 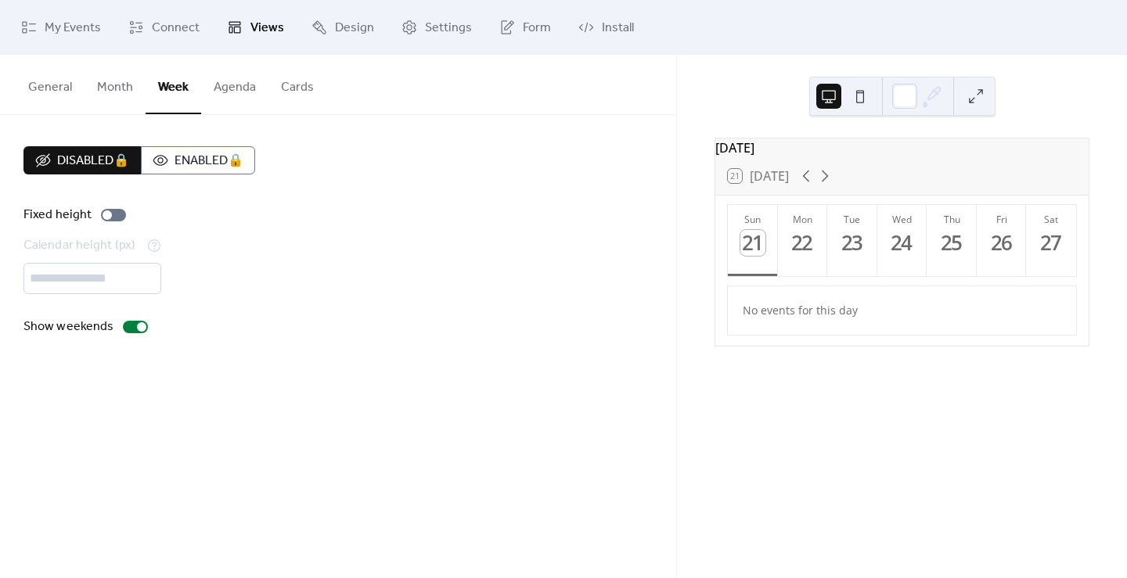 I want to click on div: 26, so click(x=1001, y=243).